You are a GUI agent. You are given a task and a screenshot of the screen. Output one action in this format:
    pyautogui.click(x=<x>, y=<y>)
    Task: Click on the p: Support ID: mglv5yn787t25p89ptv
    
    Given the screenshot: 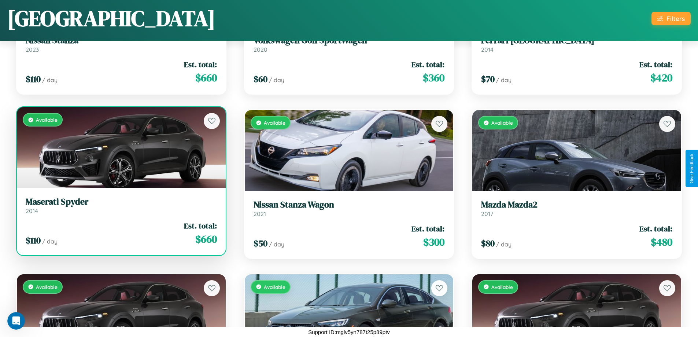 What is the action you would take?
    pyautogui.click(x=349, y=331)
    